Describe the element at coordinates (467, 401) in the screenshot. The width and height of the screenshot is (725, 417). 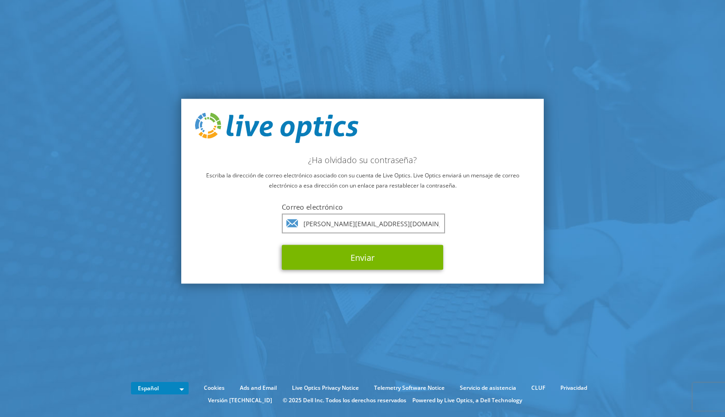
I see `li: Powered by Live Optics, a Dell Technology` at that location.